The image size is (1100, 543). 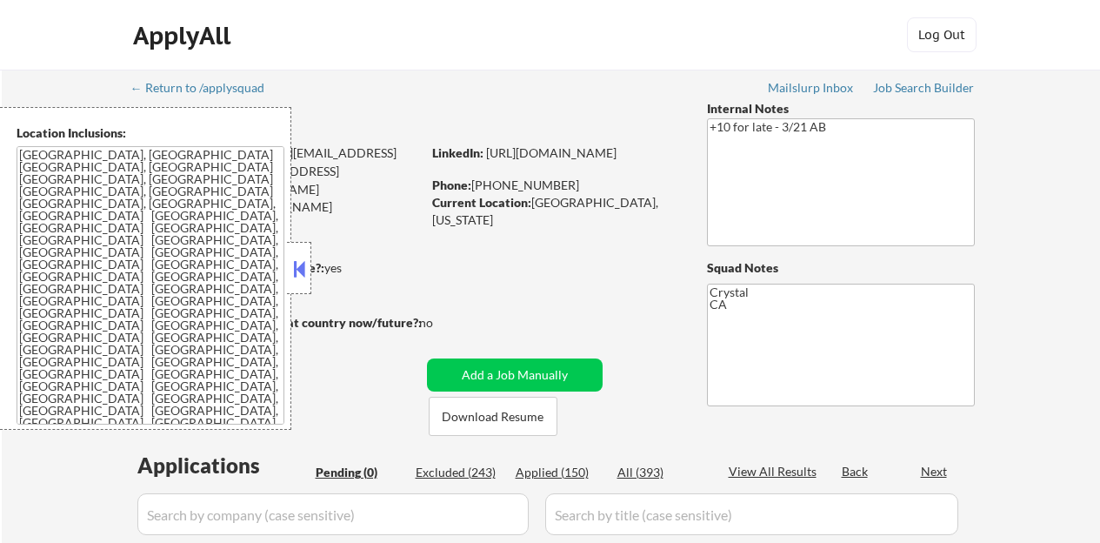 I want to click on a: Job Search Builder, so click(x=923, y=90).